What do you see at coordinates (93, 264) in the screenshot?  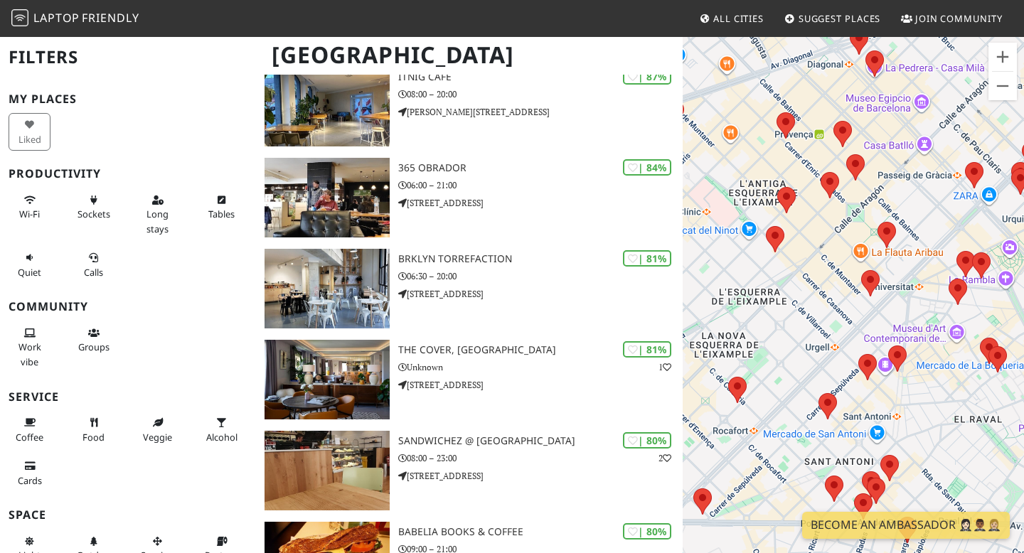 I see `button: Calls` at bounding box center [93, 264].